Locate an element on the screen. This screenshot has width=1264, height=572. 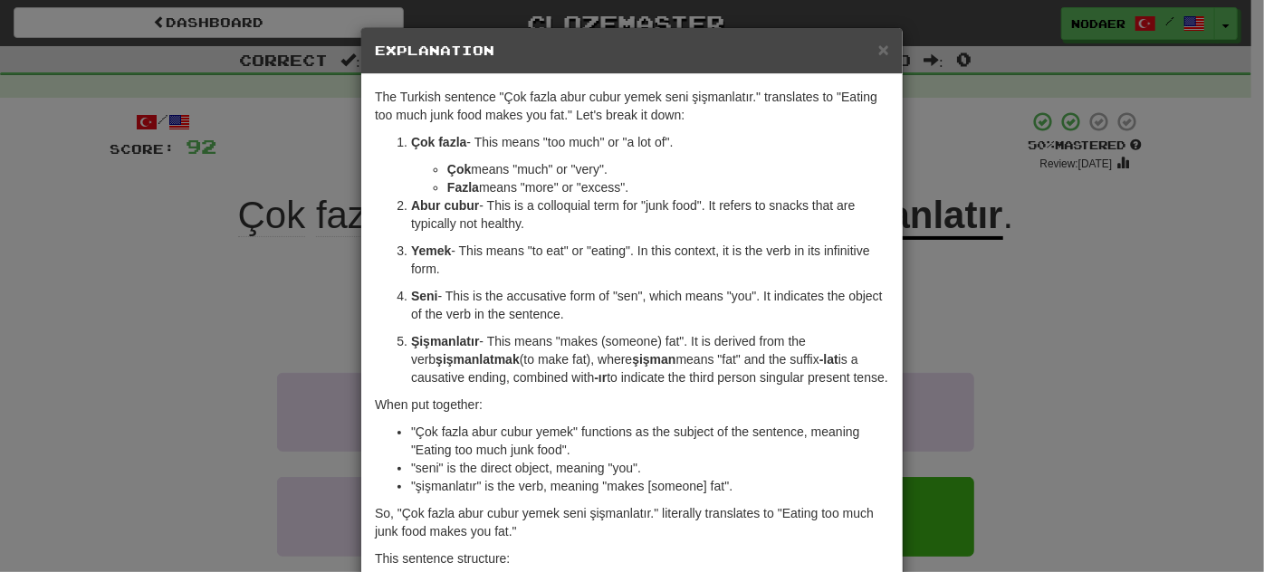
p: When put together: is located at coordinates (632, 405).